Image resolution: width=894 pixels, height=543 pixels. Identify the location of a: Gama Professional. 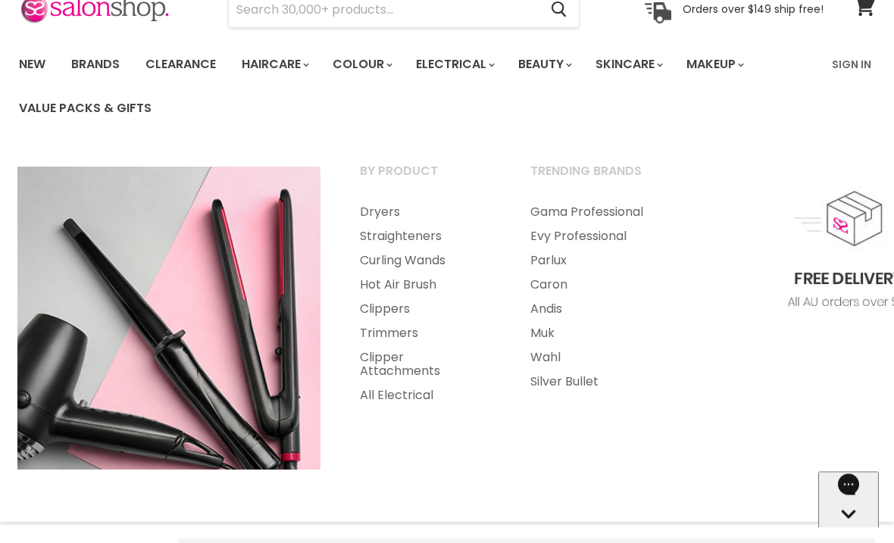
(595, 213).